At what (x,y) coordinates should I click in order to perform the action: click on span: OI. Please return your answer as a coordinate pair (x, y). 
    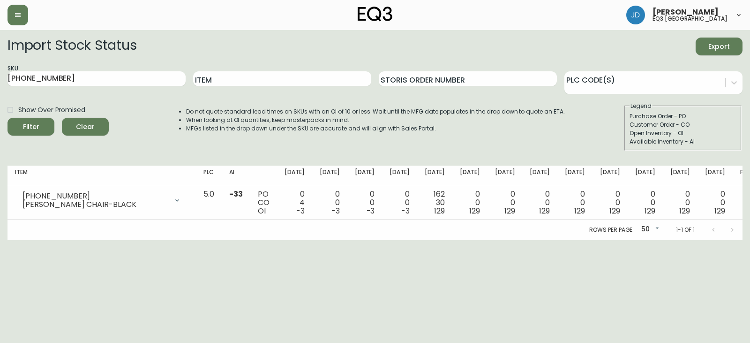
    Looking at the image, I should click on (262, 211).